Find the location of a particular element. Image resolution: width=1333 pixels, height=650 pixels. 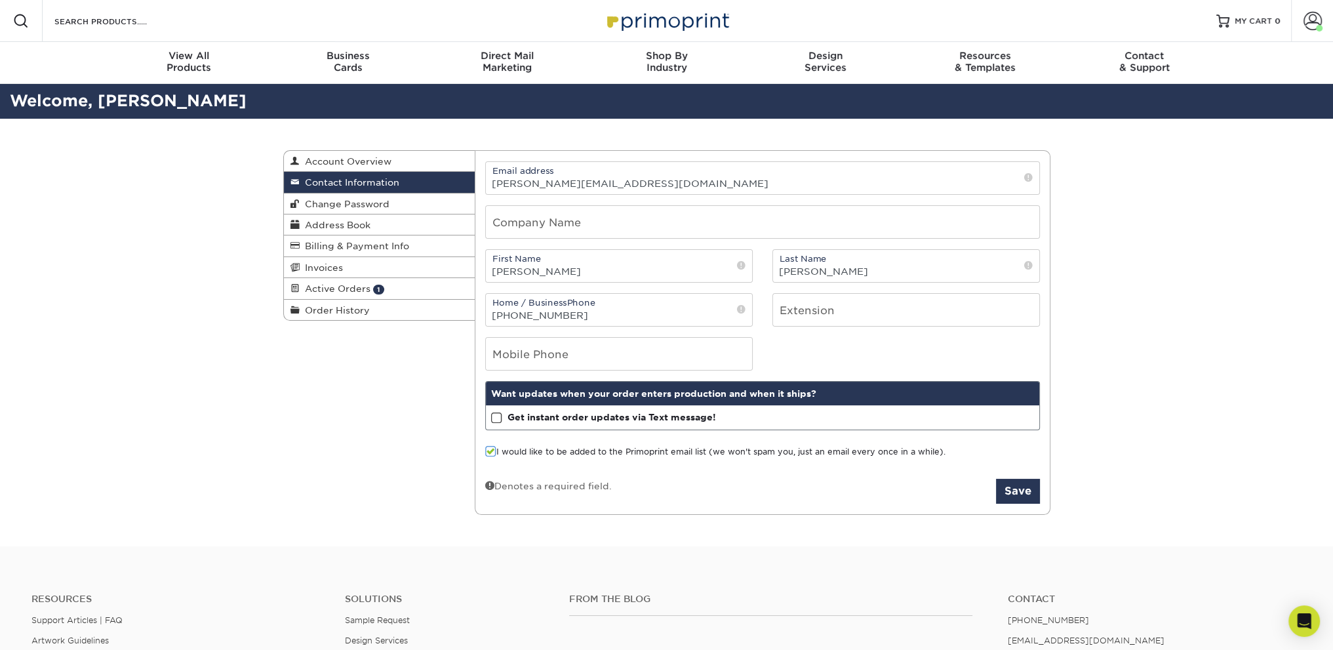

span: Shop By is located at coordinates (666, 56).